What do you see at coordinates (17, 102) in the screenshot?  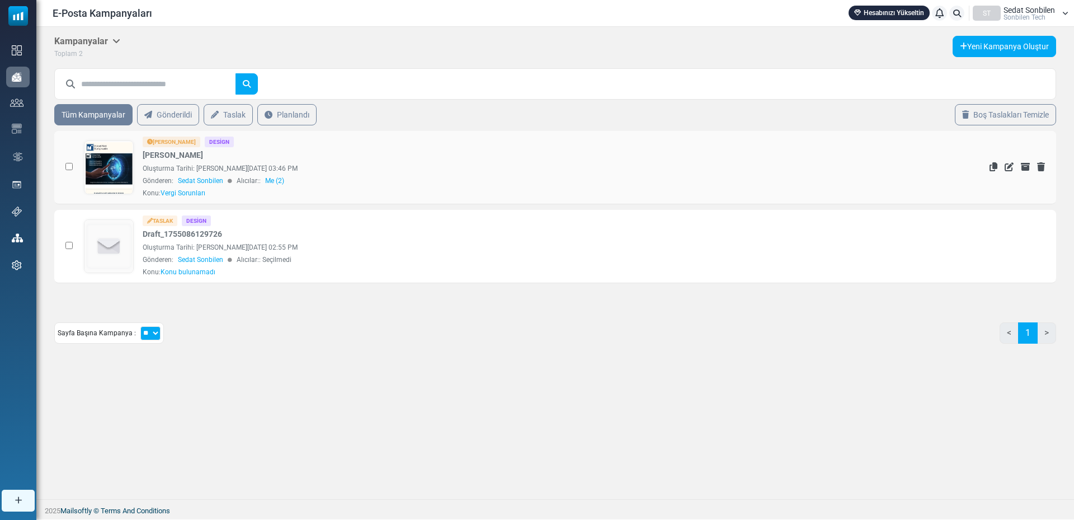 I see `img: contacts-icon.svg` at bounding box center [17, 102].